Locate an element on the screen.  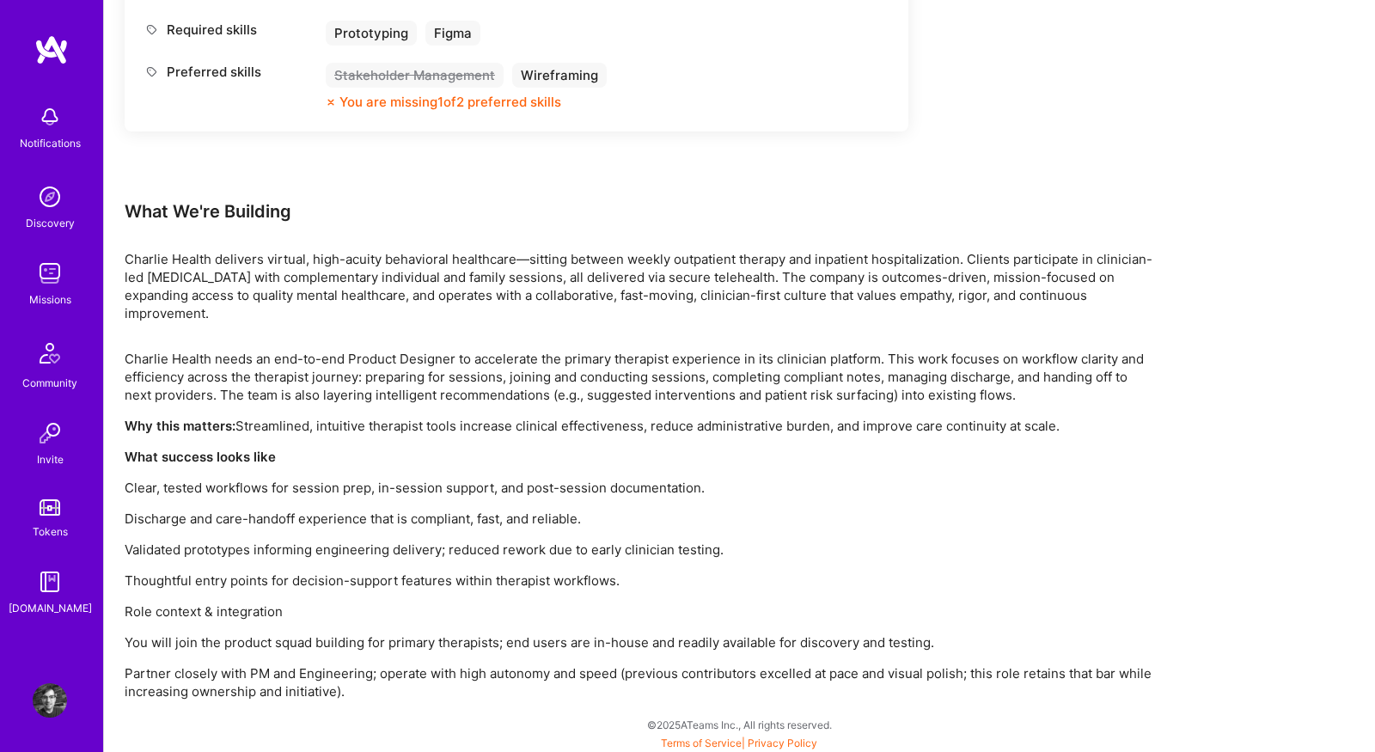
div: Prototyping is located at coordinates (371, 33).